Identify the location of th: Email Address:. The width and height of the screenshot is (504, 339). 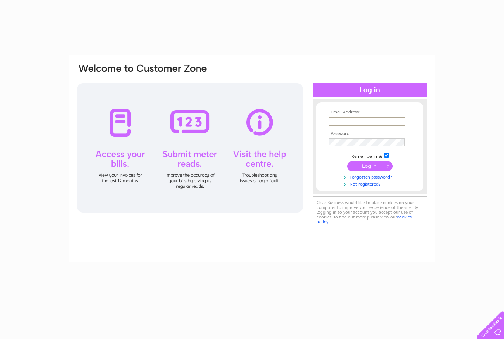
(370, 112).